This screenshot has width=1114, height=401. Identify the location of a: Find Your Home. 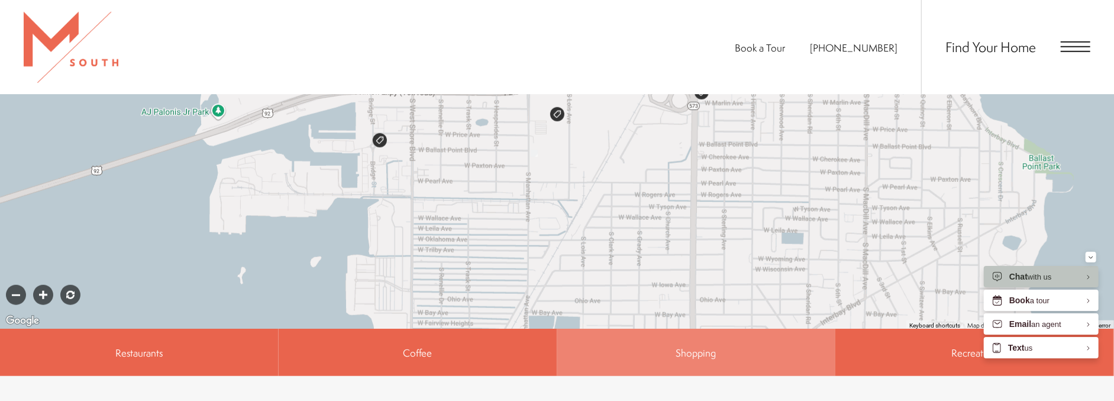
(991, 47).